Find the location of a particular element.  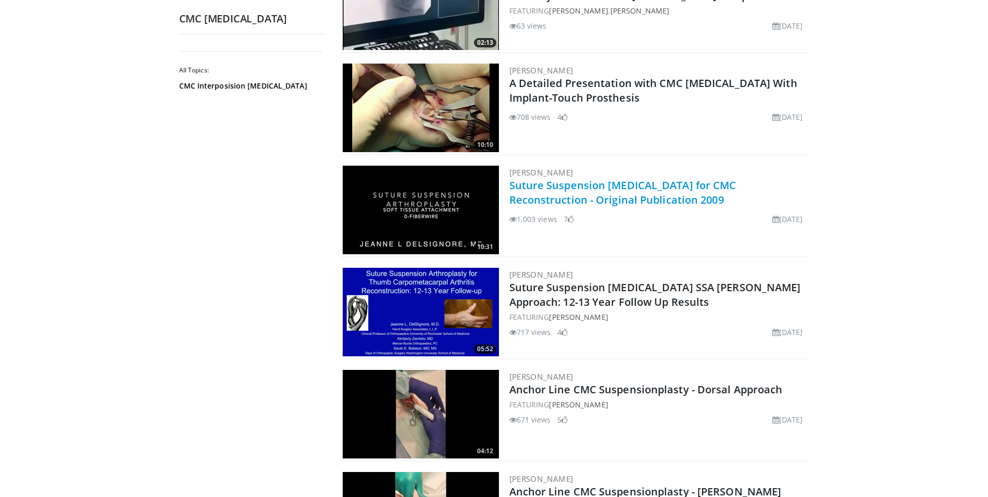

a: 10:10 is located at coordinates (421, 108).